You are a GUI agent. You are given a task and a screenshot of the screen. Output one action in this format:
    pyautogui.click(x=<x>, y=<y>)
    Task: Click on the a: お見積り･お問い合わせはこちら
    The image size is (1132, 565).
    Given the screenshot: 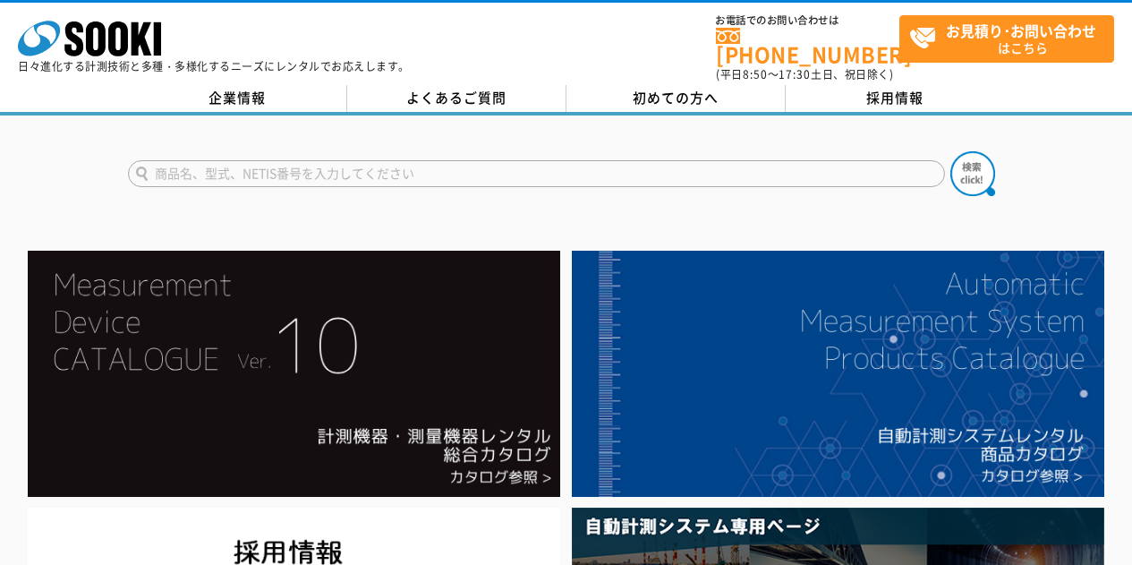 What is the action you would take?
    pyautogui.click(x=1007, y=38)
    